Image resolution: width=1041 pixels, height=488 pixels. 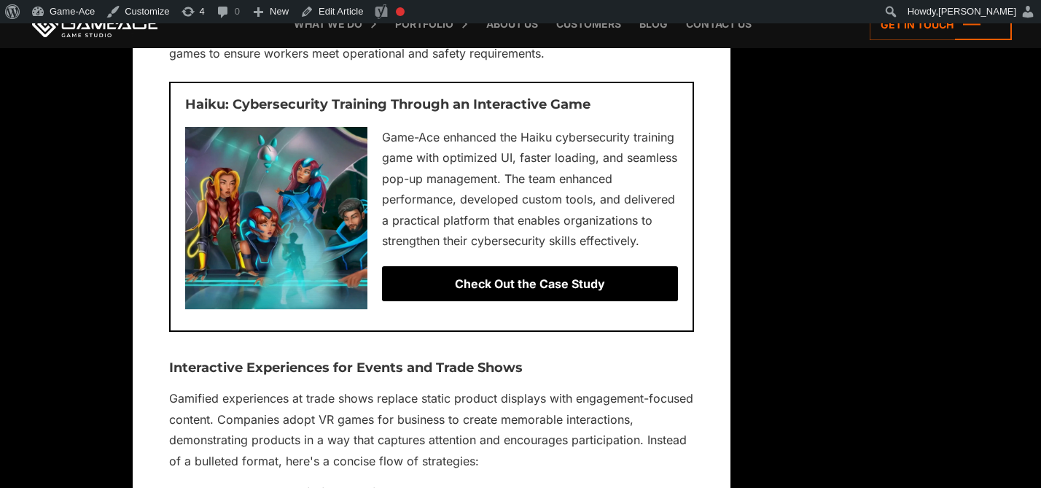 What do you see at coordinates (400, 12) in the screenshot?
I see `div: Focus keyphrase not set` at bounding box center [400, 12].